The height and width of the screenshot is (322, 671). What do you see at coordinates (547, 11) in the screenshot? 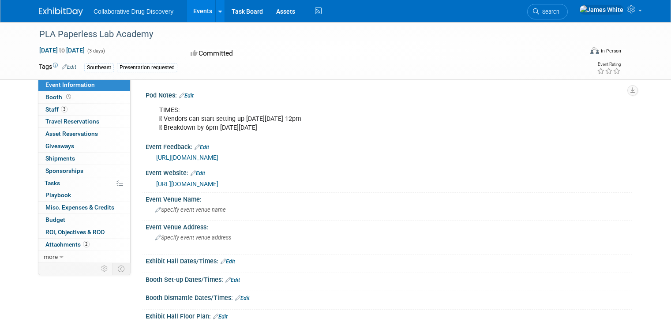
I see `a: Search` at bounding box center [547, 11].